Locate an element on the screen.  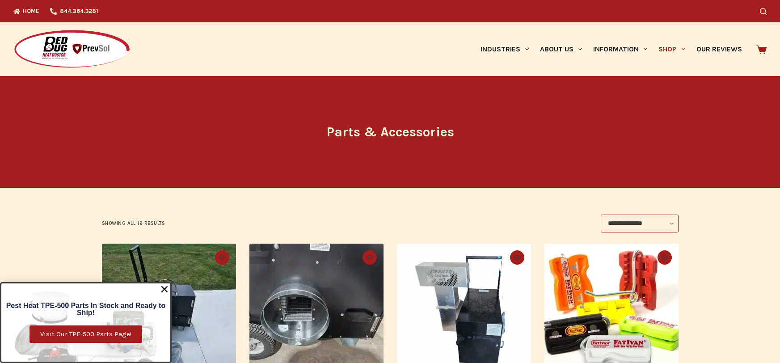
a: About Us is located at coordinates (561, 49).